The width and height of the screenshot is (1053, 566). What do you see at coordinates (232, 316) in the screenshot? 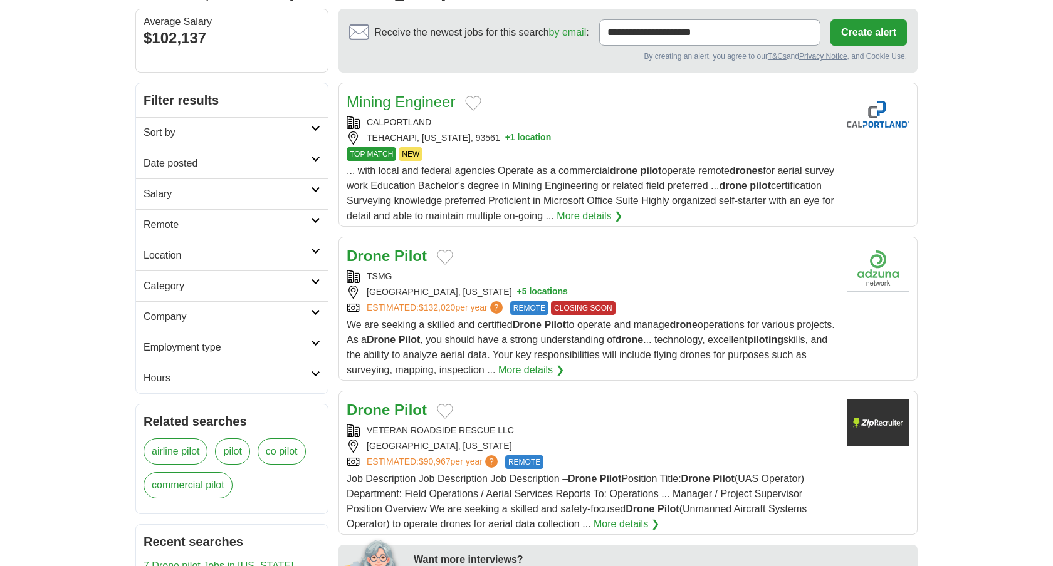
I see `a: Company` at bounding box center [232, 316].